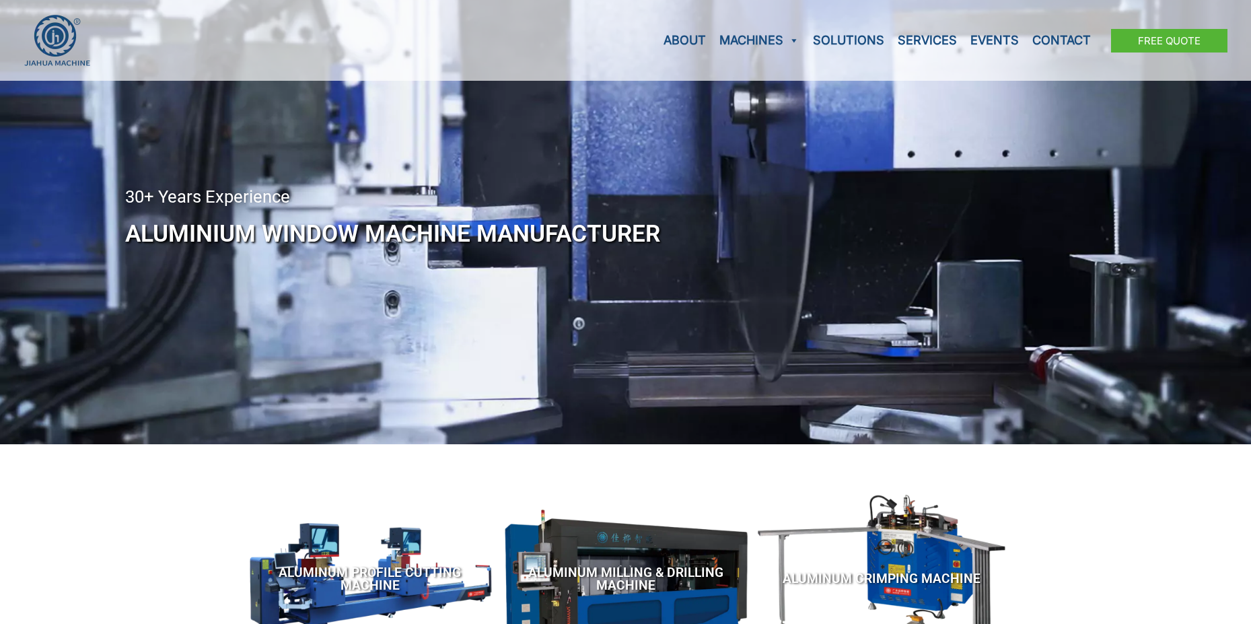  What do you see at coordinates (626, 579) in the screenshot?
I see `span: Aluminum Milling & Drilling Machine` at bounding box center [626, 579].